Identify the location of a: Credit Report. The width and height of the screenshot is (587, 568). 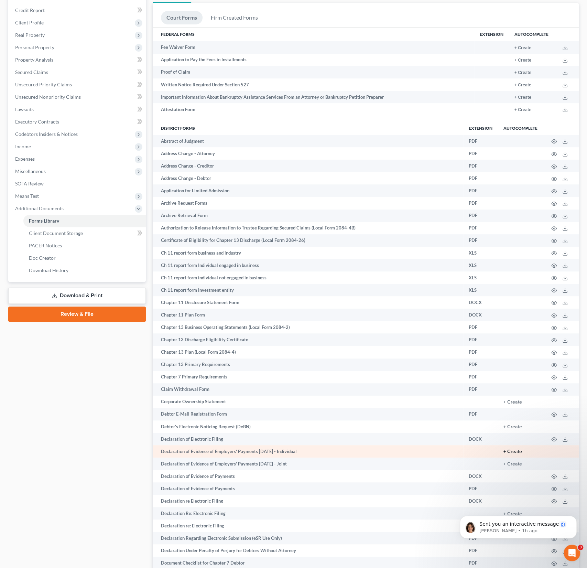
(78, 10).